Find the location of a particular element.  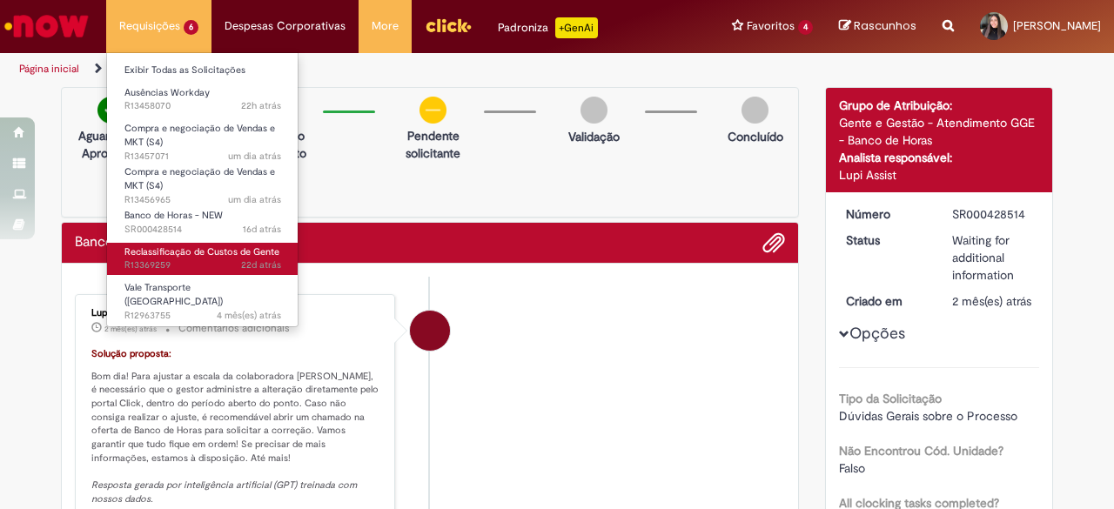

dt: Status is located at coordinates (886, 240).